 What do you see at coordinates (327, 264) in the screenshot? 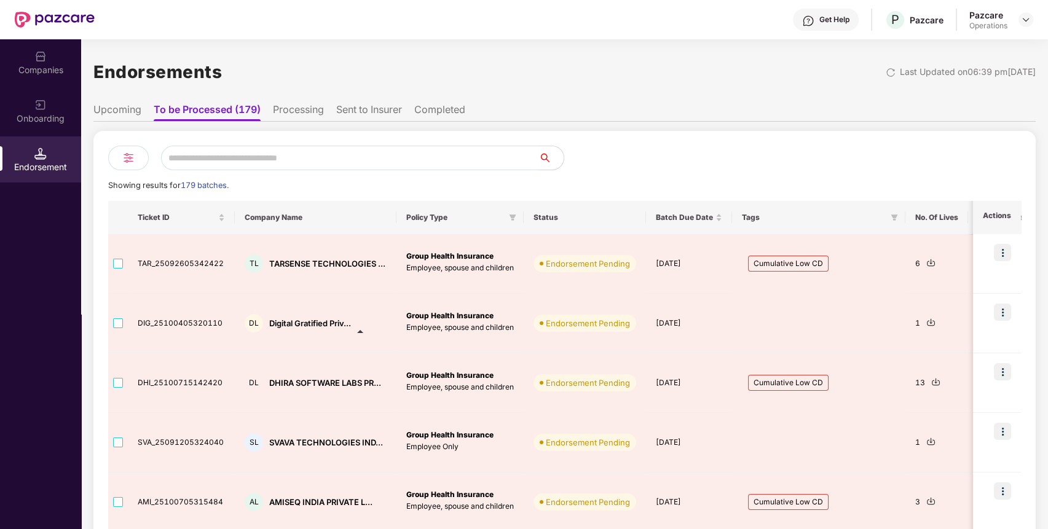
I see `div: TARSENSE TECHNOLOGIES ...` at bounding box center [327, 264].